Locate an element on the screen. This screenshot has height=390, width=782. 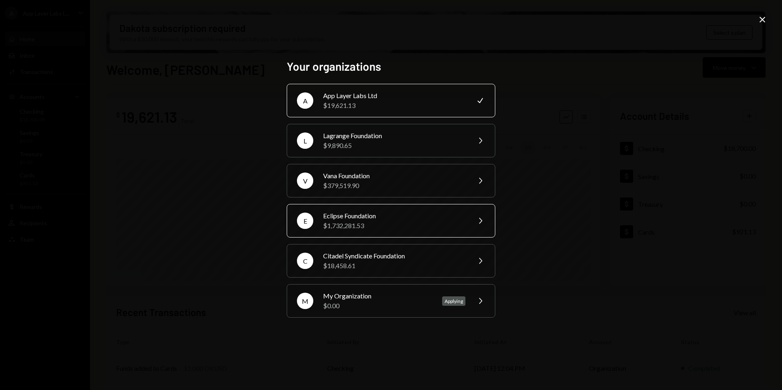
div: Vana Foundation is located at coordinates (394, 176).